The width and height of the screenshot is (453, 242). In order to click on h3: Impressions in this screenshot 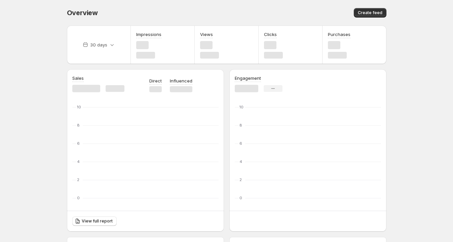, I will do `click(149, 34)`.